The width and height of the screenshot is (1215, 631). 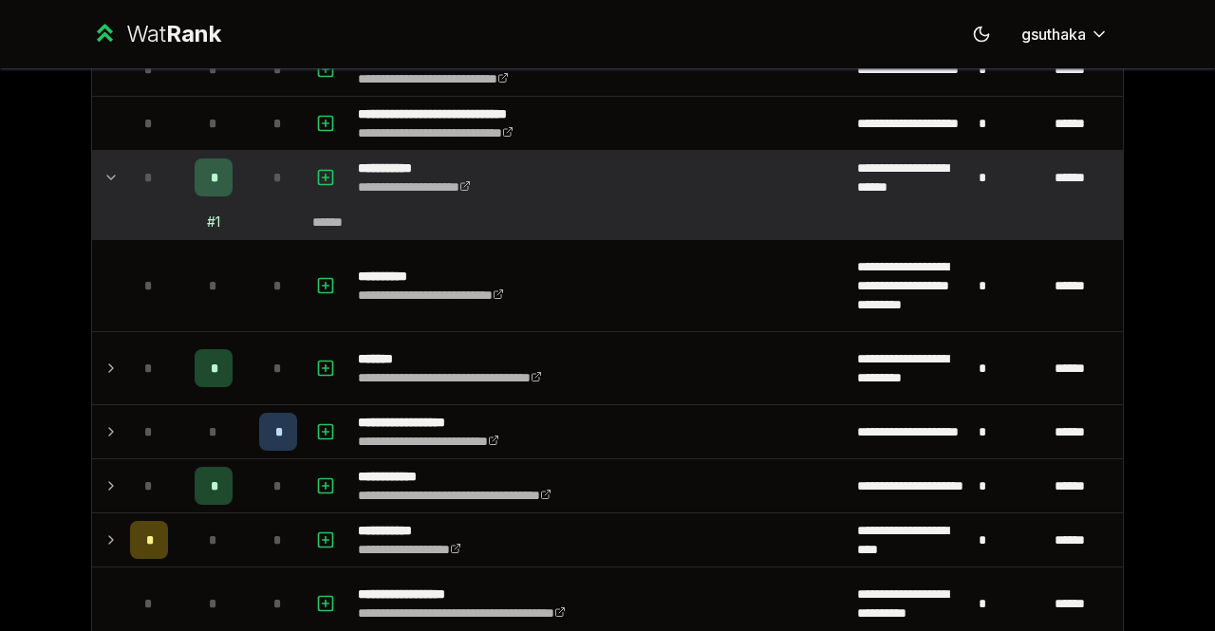 I want to click on span: Rank, so click(x=194, y=33).